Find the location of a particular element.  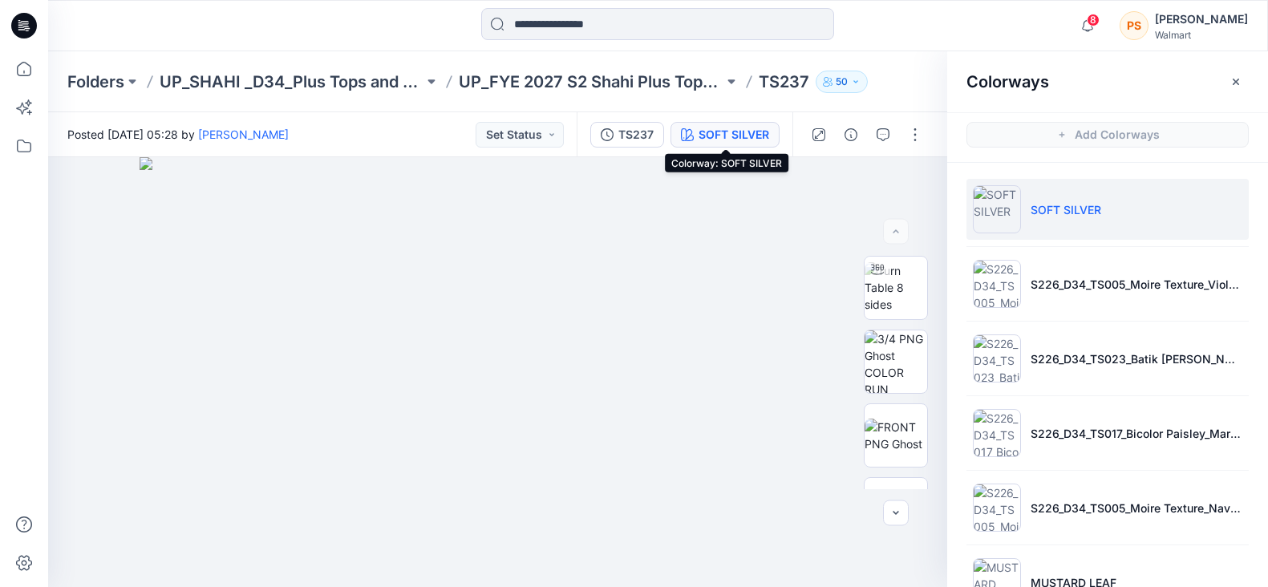

p: S226_D34_TS005_Moire Texture_Navy Sky_9.14cm is located at coordinates (1137, 508).